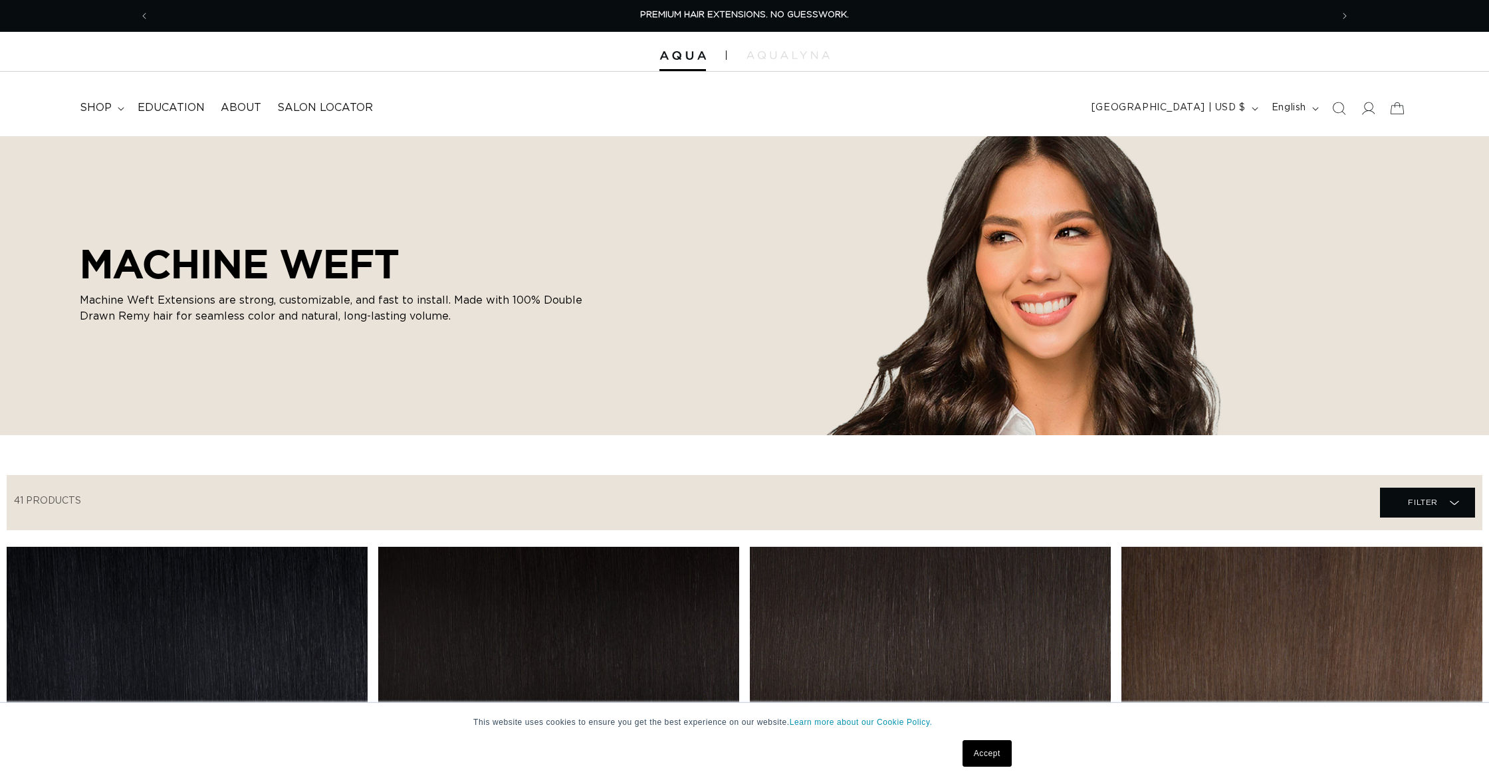 The width and height of the screenshot is (1489, 784). Describe the element at coordinates (144, 16) in the screenshot. I see `button: Previous announcement` at that location.